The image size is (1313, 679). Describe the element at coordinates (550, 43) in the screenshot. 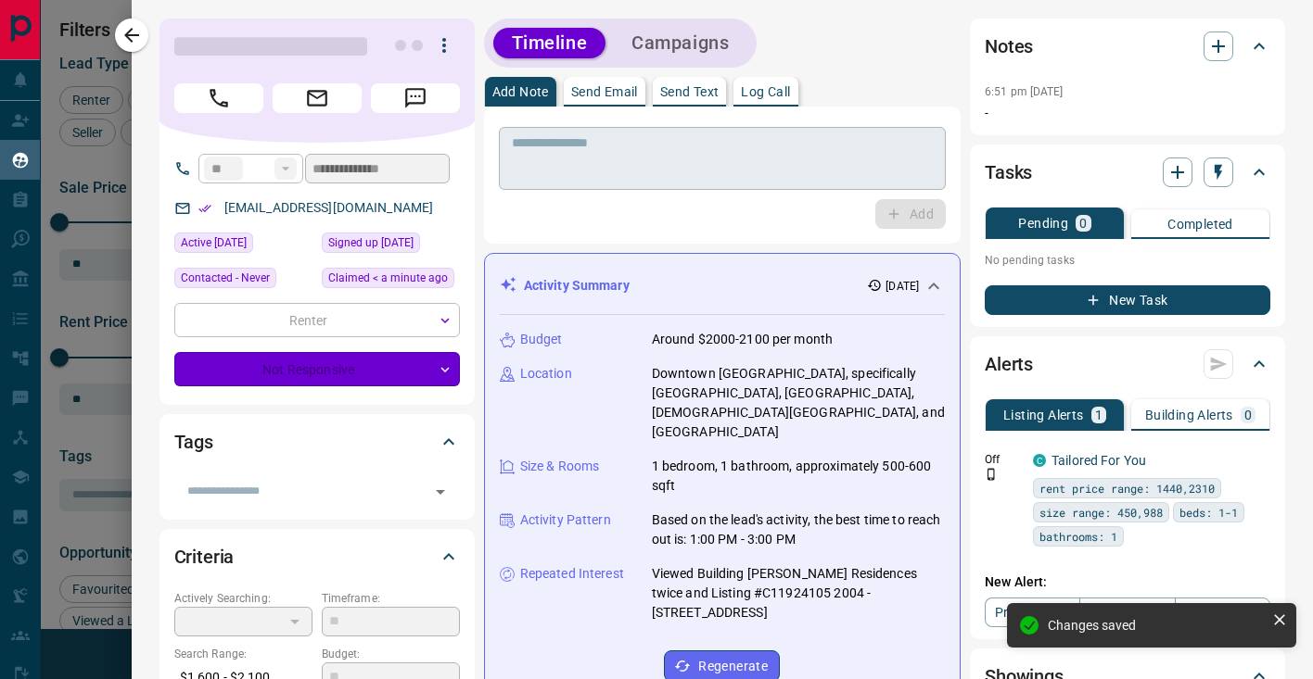

I see `button: Timeline` at that location.